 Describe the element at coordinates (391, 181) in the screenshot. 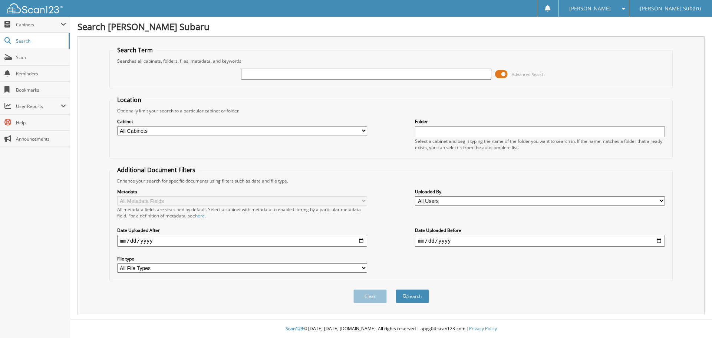

I see `div: Enhance your search for specific documents using filters such as date and file type.` at that location.